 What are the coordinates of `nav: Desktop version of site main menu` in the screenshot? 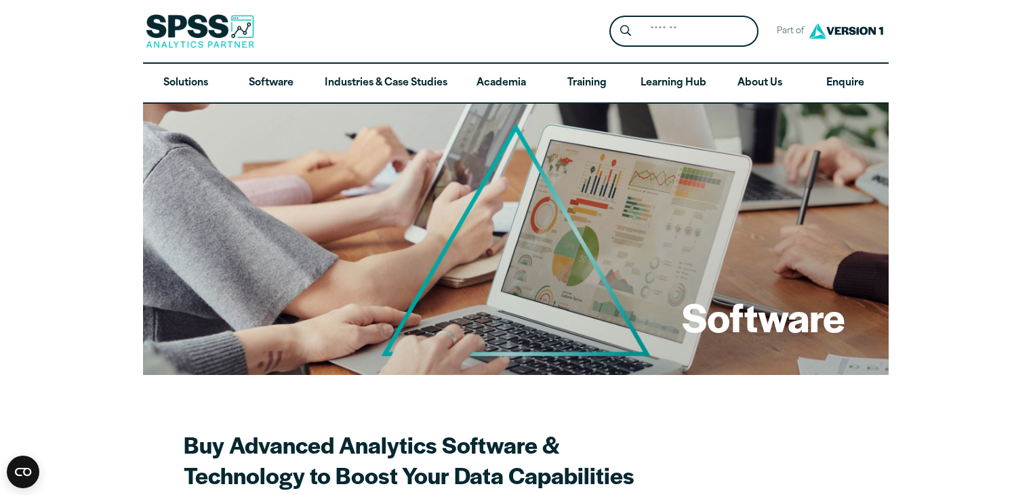 It's located at (516, 83).